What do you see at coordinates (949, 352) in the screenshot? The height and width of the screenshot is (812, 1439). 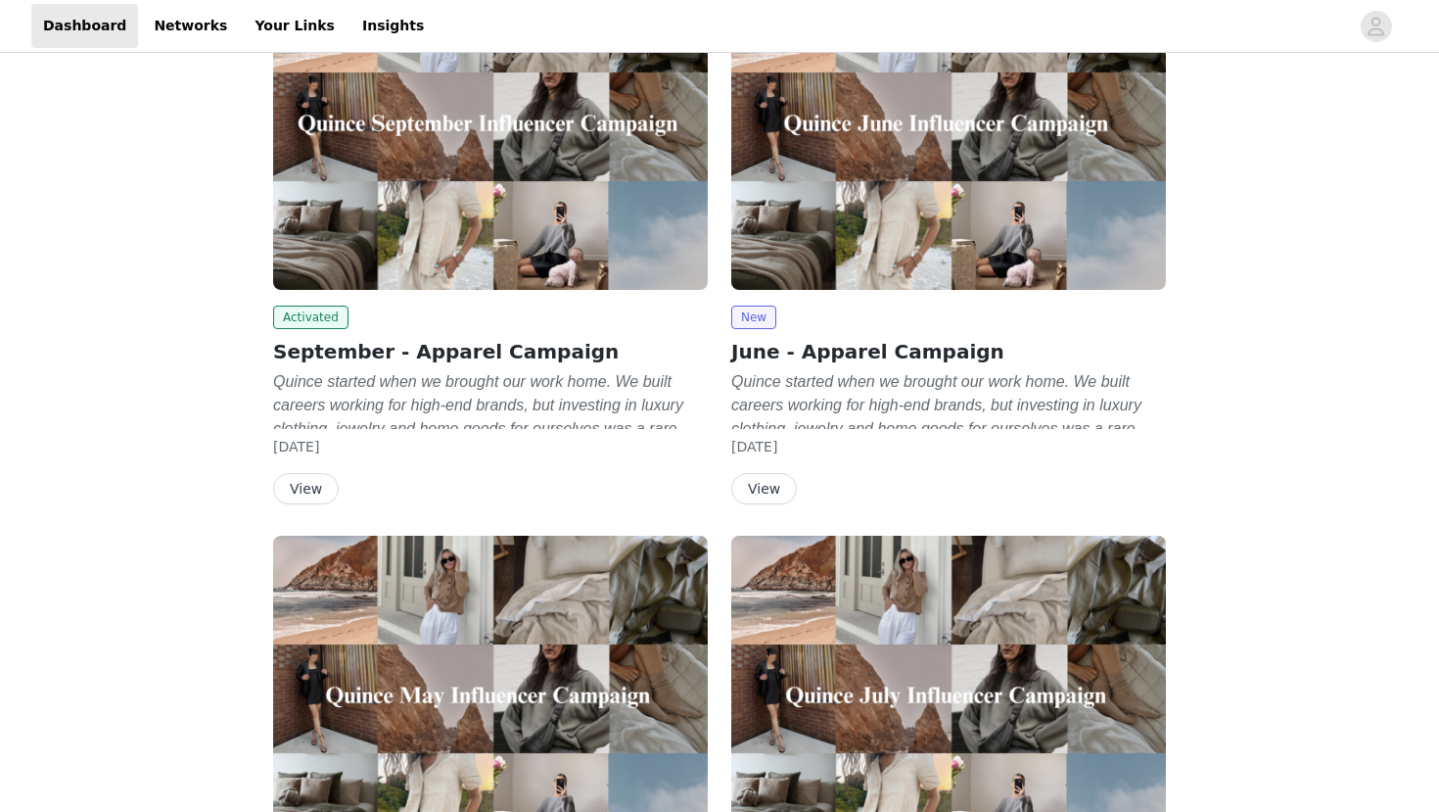 I see `h2: June - Apparel Campaign` at bounding box center [949, 352].